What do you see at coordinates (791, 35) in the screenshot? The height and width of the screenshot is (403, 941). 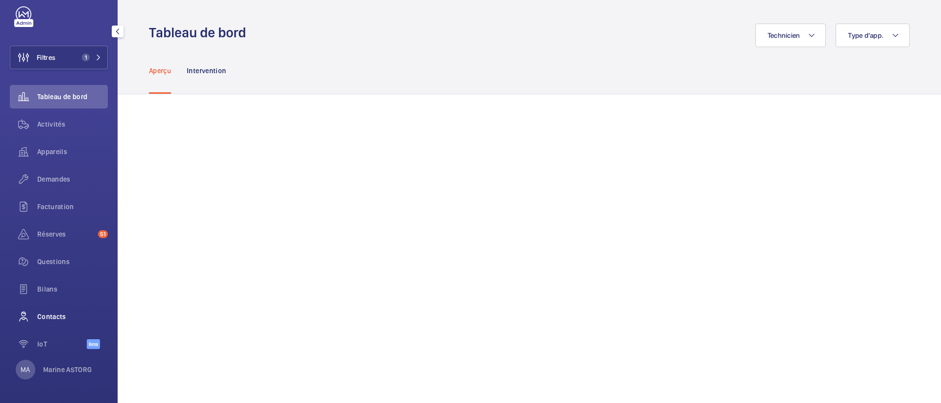 I see `button: Technicien` at bounding box center [791, 35].